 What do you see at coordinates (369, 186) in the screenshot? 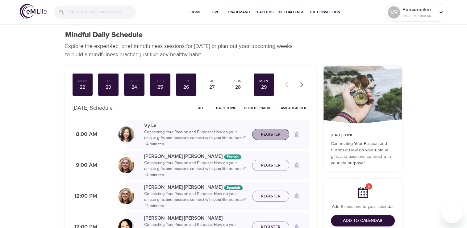
I see `span: 5` at bounding box center [369, 186].